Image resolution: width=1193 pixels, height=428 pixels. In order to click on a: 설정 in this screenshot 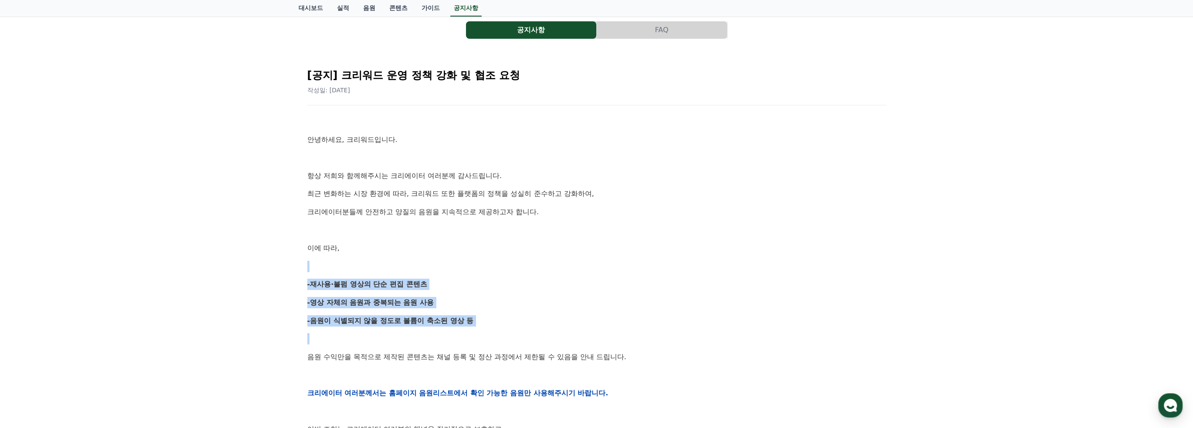, I will do `click(140, 287)`.